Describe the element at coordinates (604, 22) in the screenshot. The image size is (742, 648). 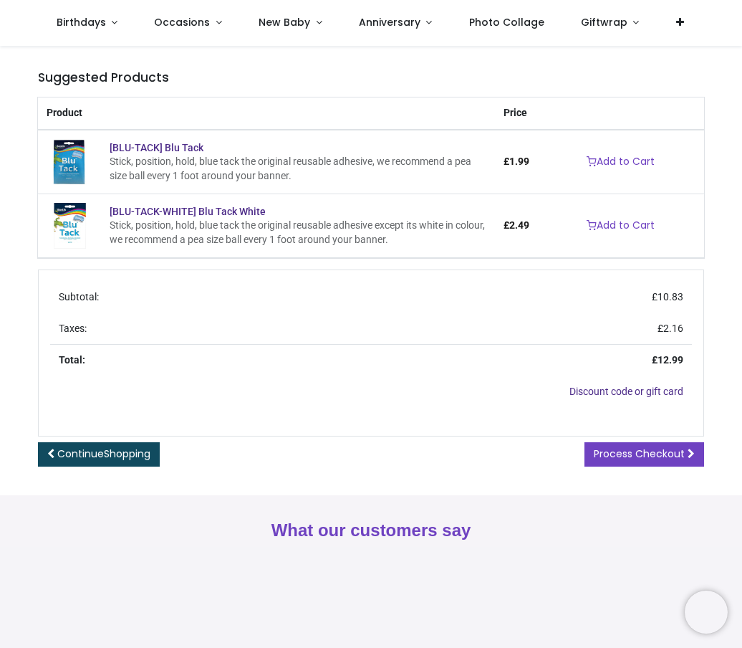
I see `span: Giftwrap` at that location.